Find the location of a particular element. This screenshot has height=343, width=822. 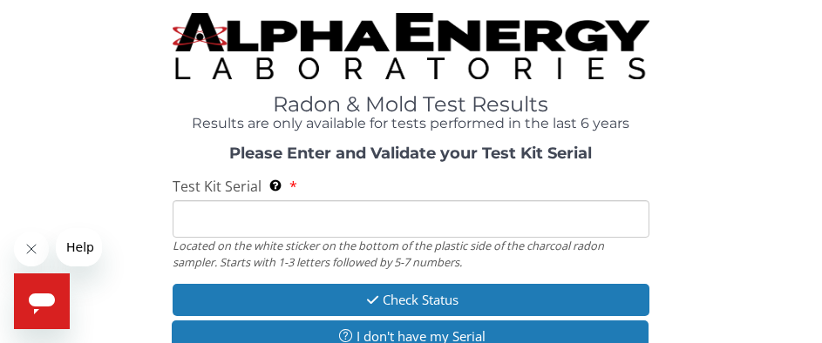

strong: Please Enter and Validate your Test Kit Serial is located at coordinates (411, 153).